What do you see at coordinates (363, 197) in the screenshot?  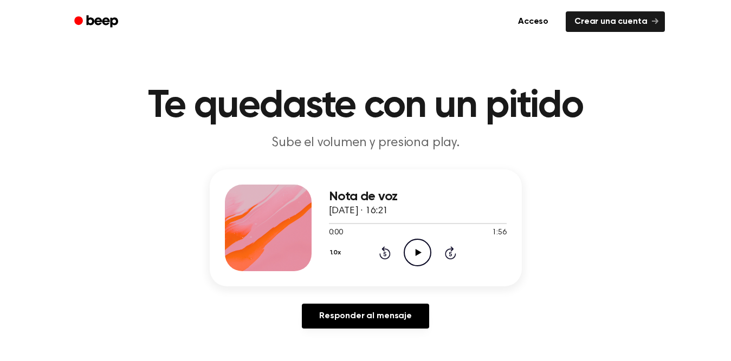 I see `font: Nota de voz` at bounding box center [363, 197].